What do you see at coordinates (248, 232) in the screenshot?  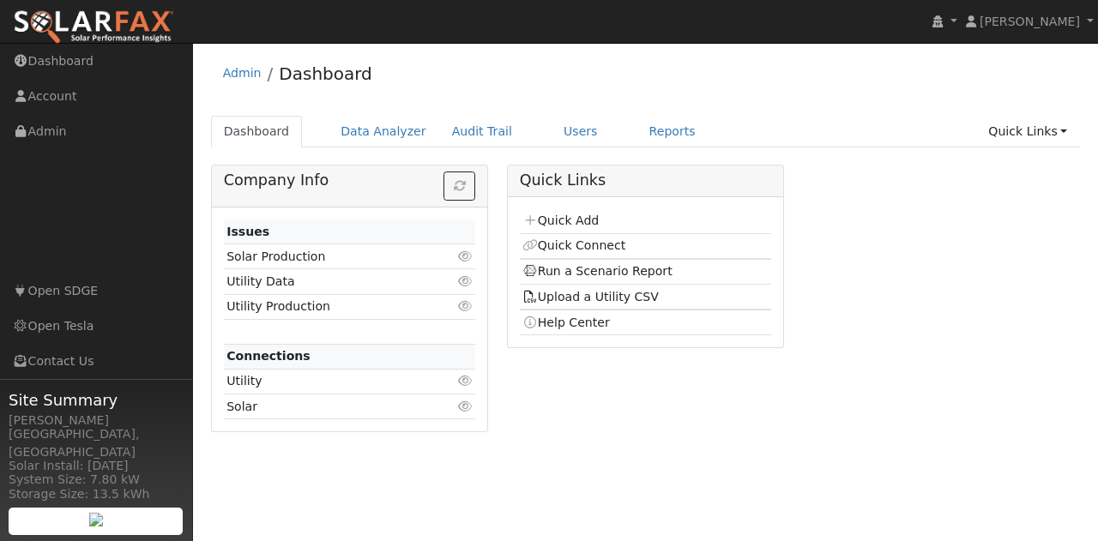 I see `strong: Issues` at bounding box center [248, 232].